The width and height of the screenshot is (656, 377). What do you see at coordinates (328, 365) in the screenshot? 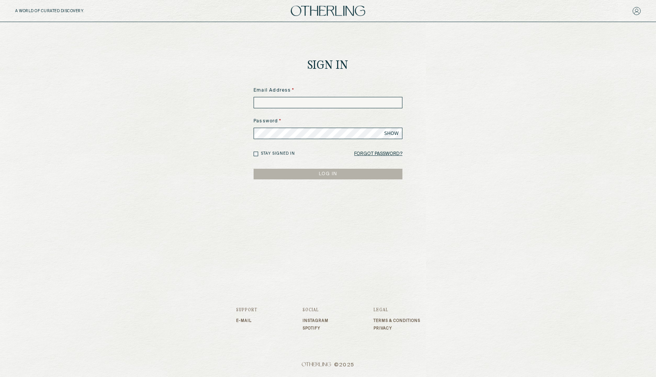
I see `span: © 2025` at bounding box center [328, 365].